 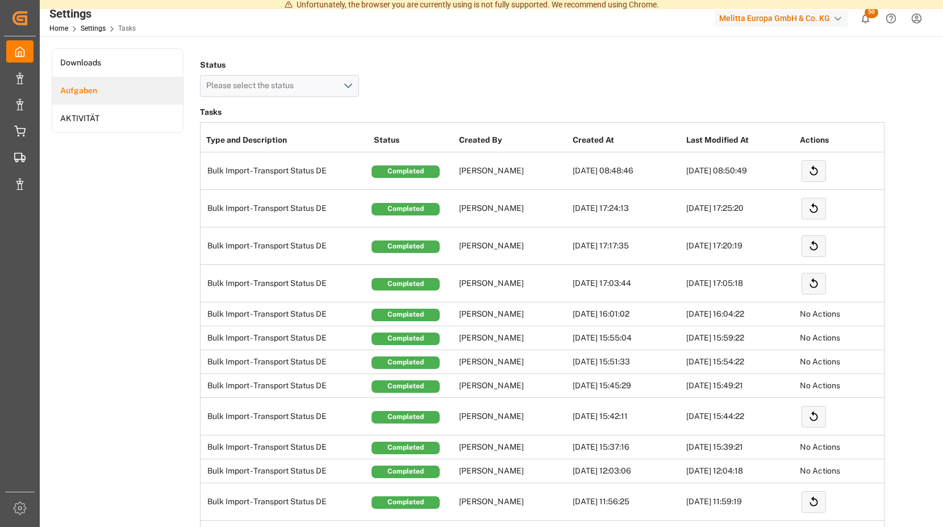 I want to click on th: Created By, so click(x=513, y=140).